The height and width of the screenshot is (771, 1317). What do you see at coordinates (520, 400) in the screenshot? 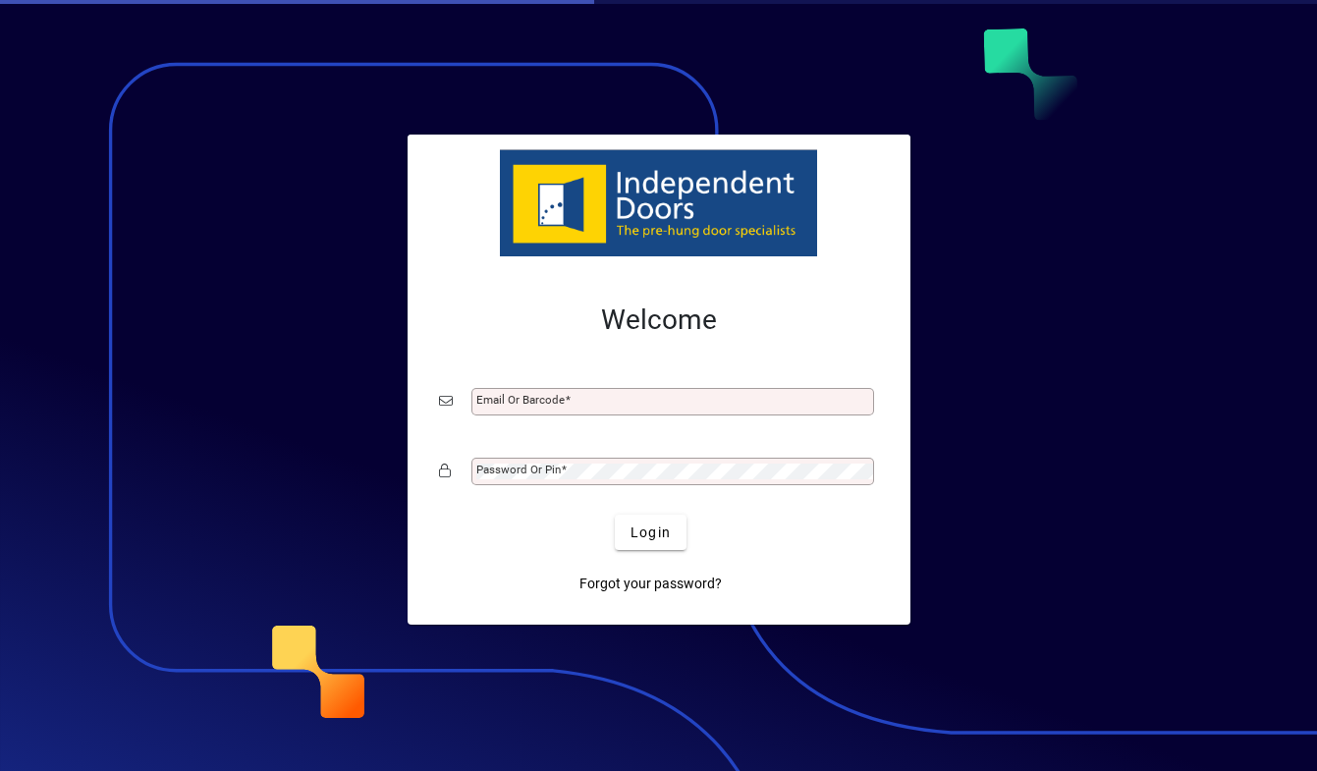
I see `mat-label: Email or Barcode` at bounding box center [520, 400].